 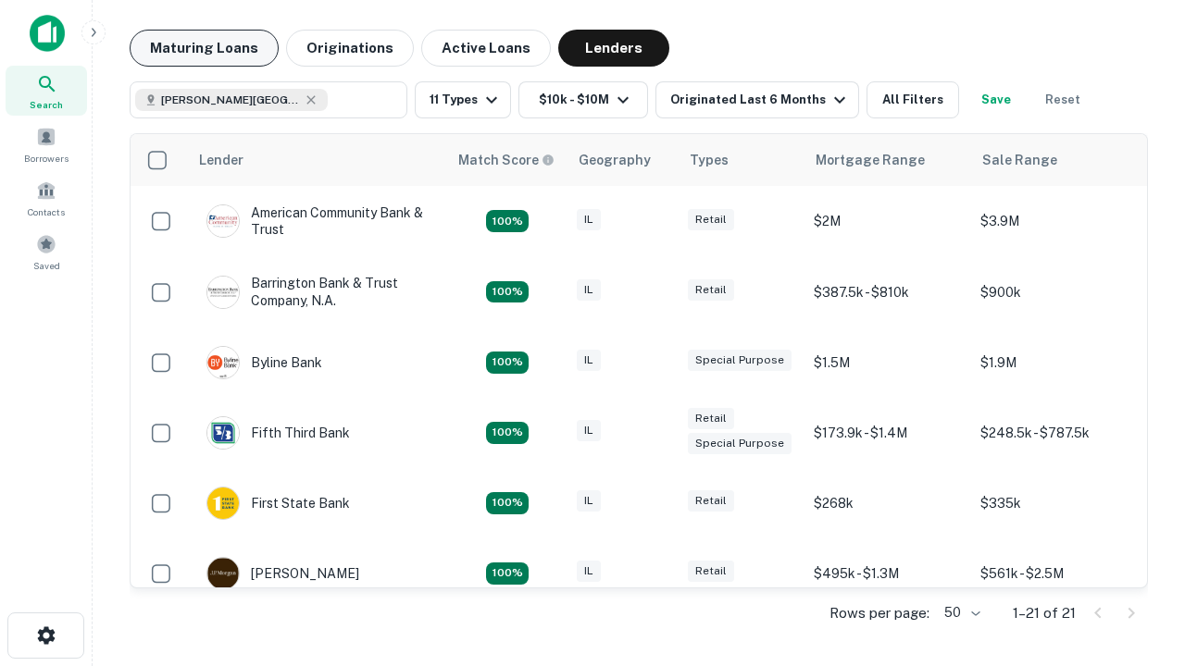 I want to click on button: $10k - $10M, so click(x=583, y=100).